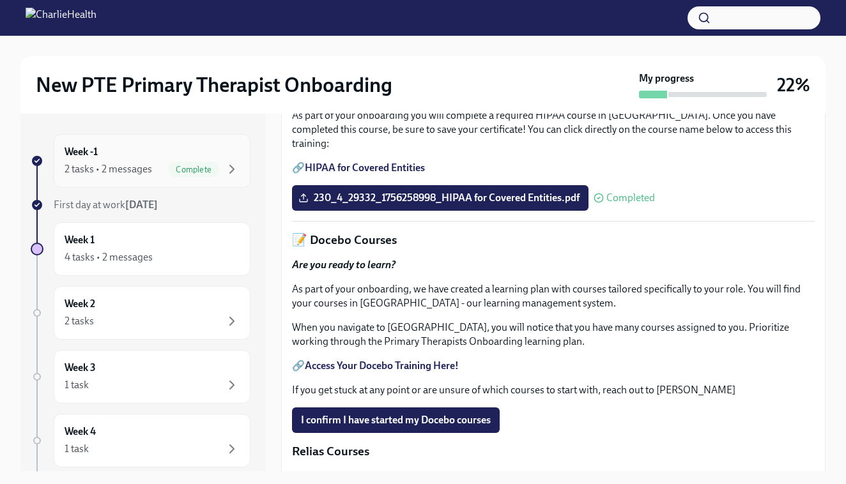 This screenshot has height=484, width=846. What do you see at coordinates (105, 204) in the screenshot?
I see `span: First day at work` at bounding box center [105, 204].